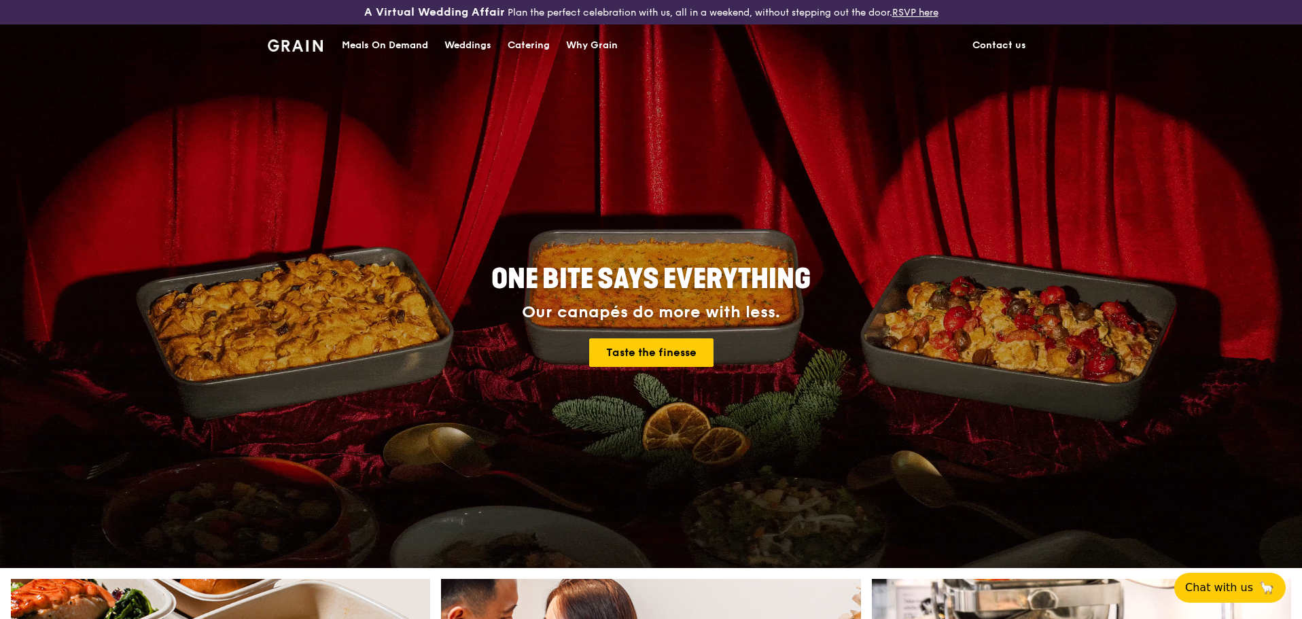  Describe the element at coordinates (651, 279) in the screenshot. I see `span: ONE BITE SAYS EVERYTHING` at that location.